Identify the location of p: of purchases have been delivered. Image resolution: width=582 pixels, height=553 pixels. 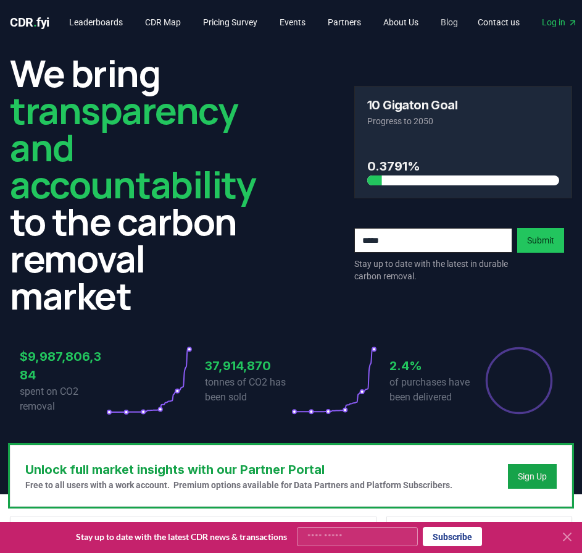
(433, 390).